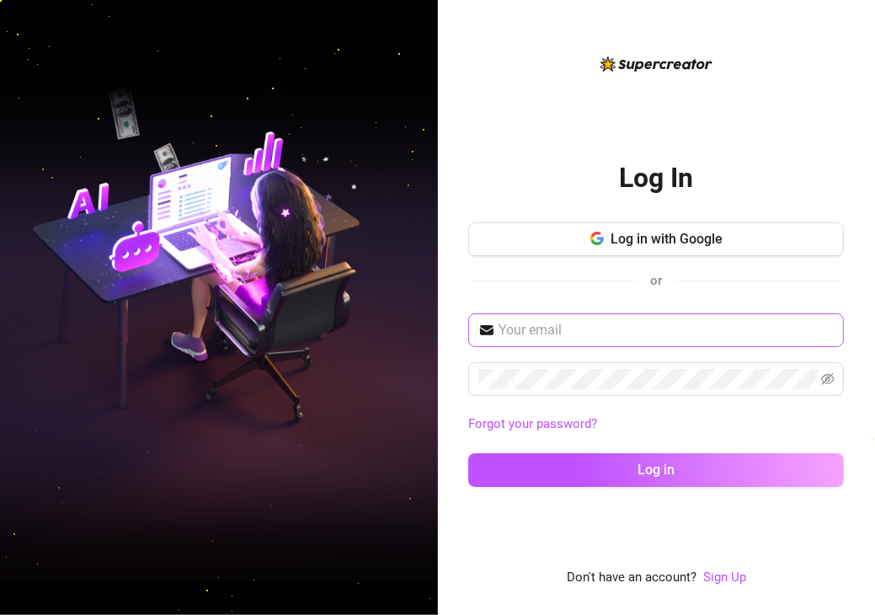 This screenshot has height=615, width=875. Describe the element at coordinates (656, 280) in the screenshot. I see `span: or` at that location.